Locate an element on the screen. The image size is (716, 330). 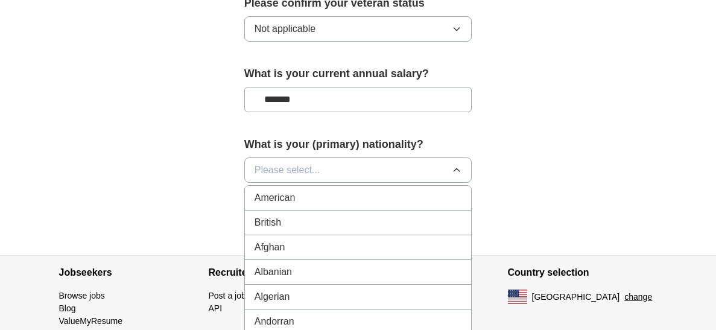
span: Please select... is located at coordinates (287, 170).